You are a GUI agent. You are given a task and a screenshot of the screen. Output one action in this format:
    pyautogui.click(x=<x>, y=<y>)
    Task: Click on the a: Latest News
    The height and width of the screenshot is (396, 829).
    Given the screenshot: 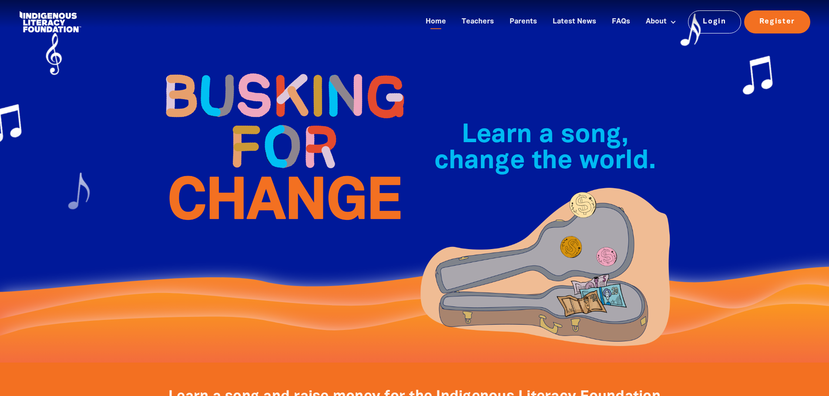 What is the action you would take?
    pyautogui.click(x=574, y=22)
    